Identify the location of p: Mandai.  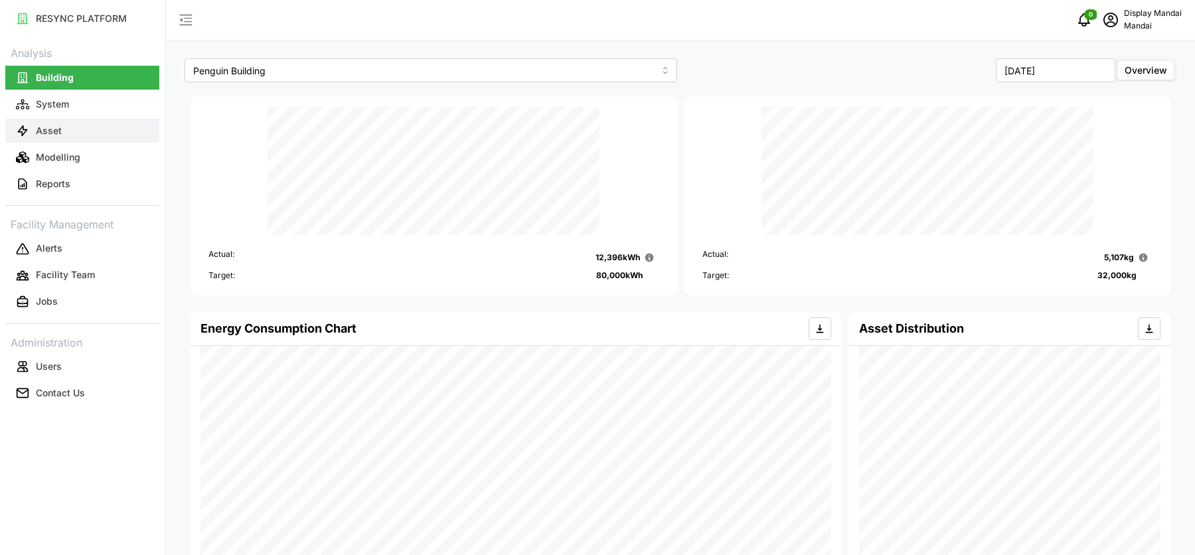
(1152, 26).